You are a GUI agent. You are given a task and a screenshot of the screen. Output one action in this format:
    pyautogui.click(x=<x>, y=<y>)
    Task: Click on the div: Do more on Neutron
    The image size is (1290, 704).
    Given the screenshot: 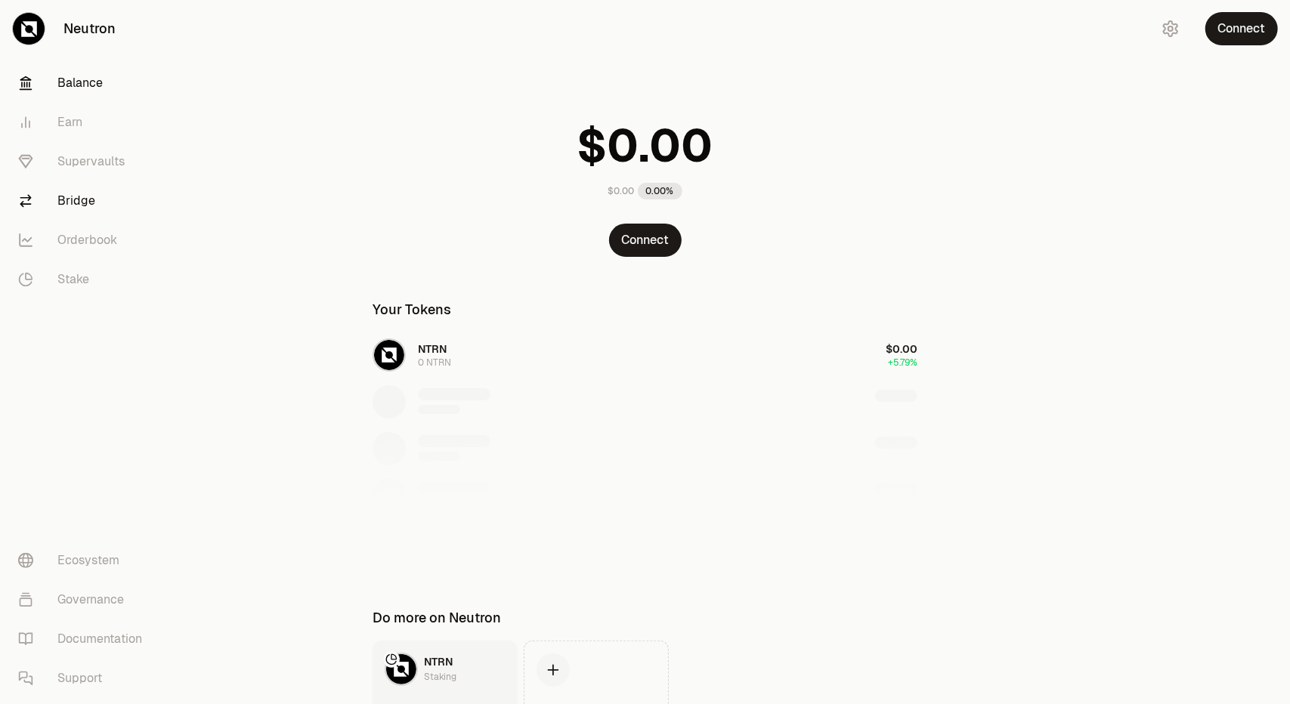 What is the action you would take?
    pyautogui.click(x=437, y=618)
    